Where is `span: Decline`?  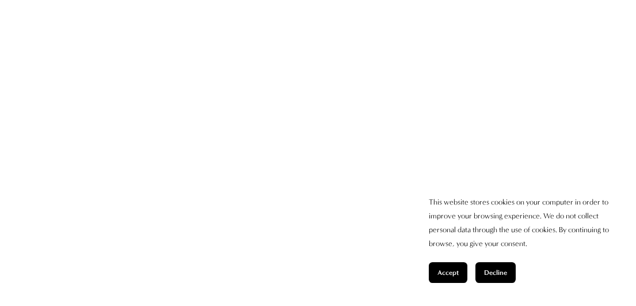
span: Decline is located at coordinates (496, 272).